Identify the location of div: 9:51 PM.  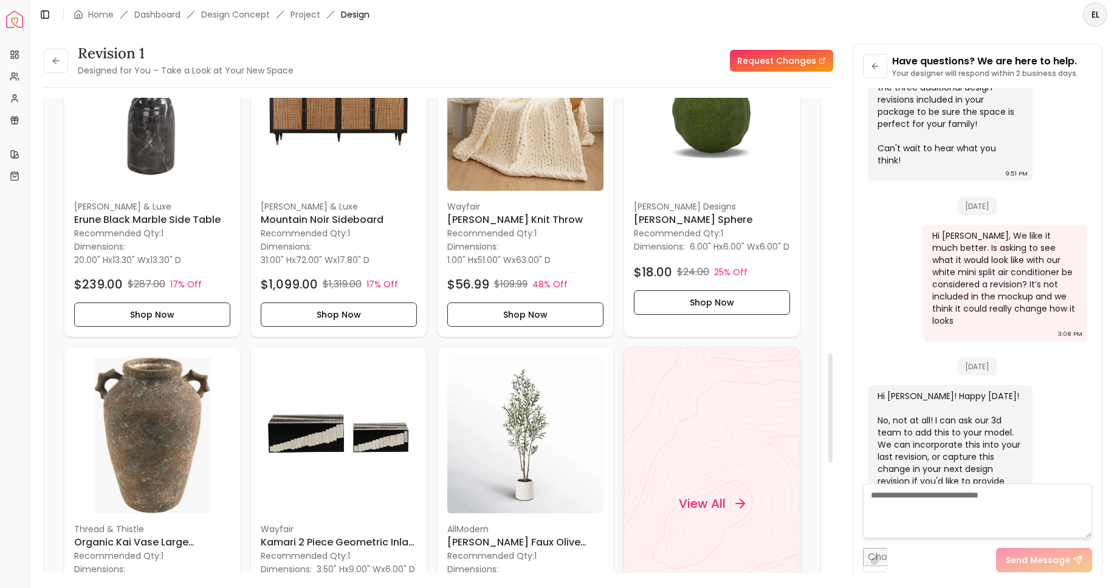
(1016, 174).